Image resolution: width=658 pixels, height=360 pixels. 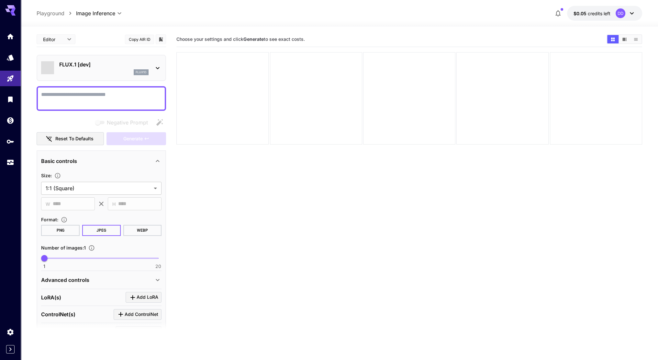 What do you see at coordinates (64, 220) in the screenshot?
I see `button: Choose the file format for the output image.` at bounding box center [64, 220].